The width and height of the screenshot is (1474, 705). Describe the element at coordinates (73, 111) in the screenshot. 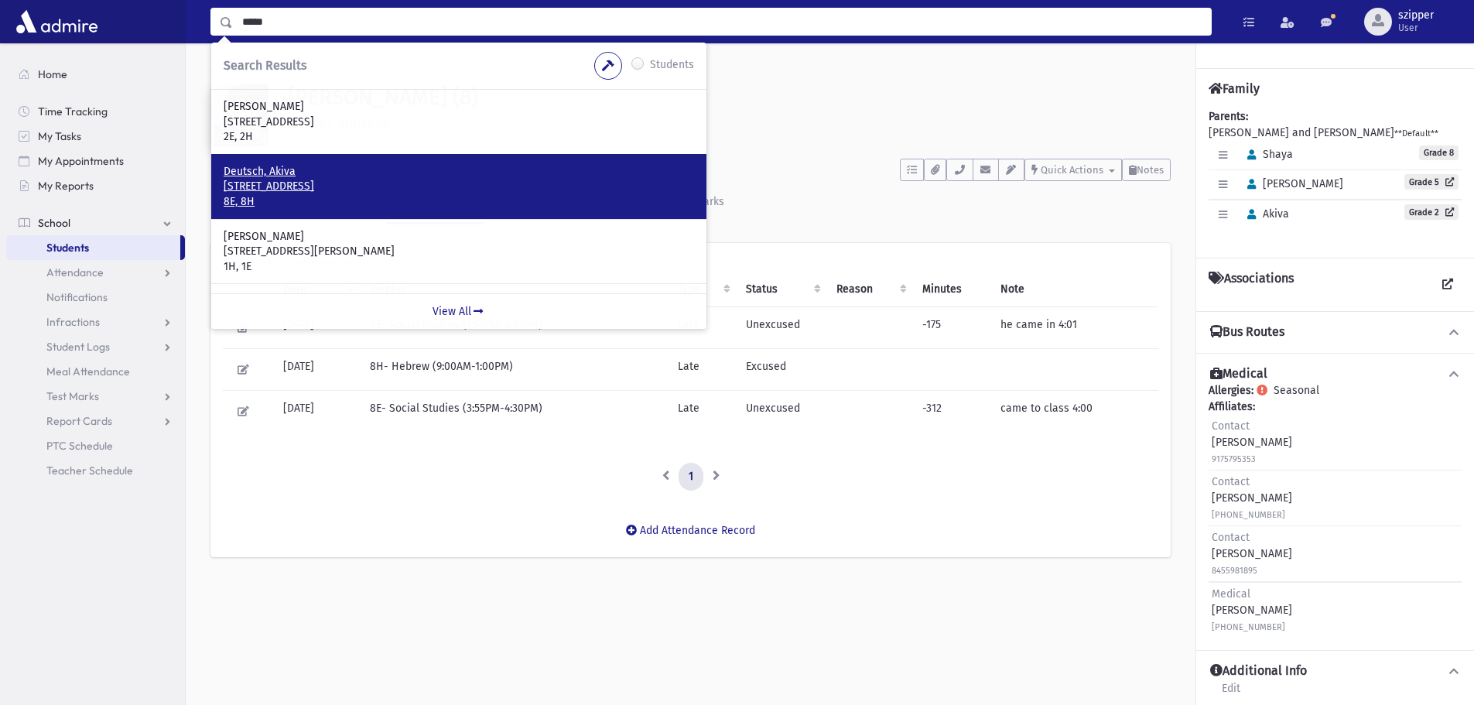

I see `span: Time Tracking` at that location.